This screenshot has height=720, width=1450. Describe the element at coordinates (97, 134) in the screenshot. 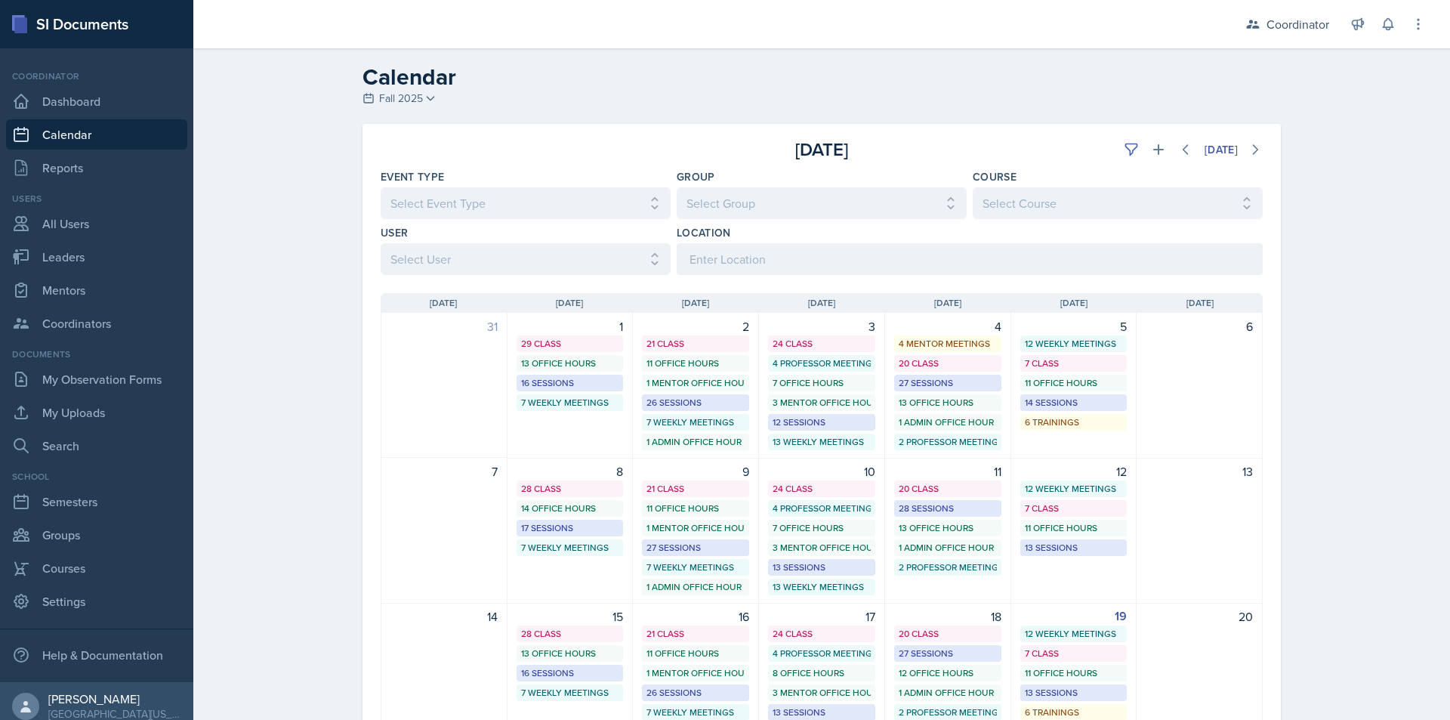

I see `a: Calendar` at that location.